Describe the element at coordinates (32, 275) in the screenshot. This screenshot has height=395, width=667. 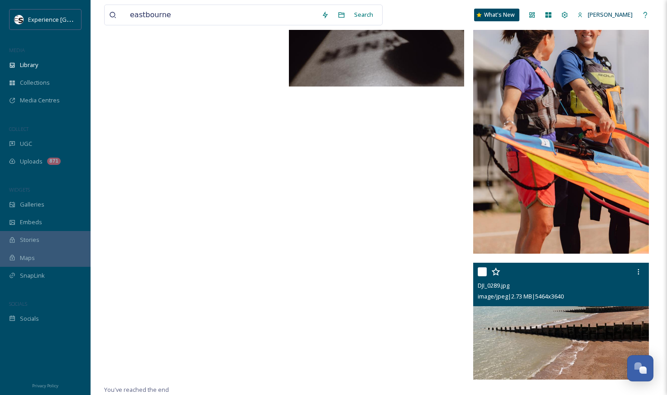
I see `span: SnapLink` at that location.